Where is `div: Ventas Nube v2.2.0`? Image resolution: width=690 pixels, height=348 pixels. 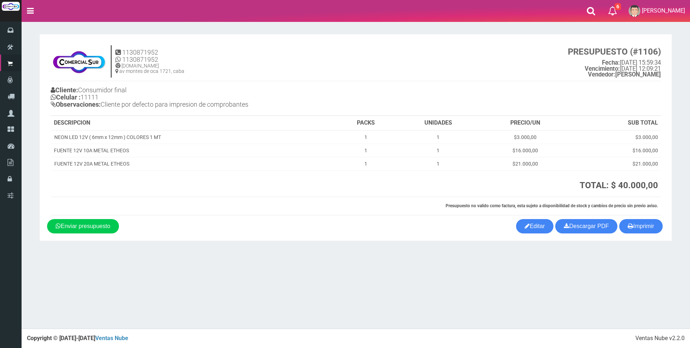 div: Ventas Nube v2.2.0 is located at coordinates (660, 339).